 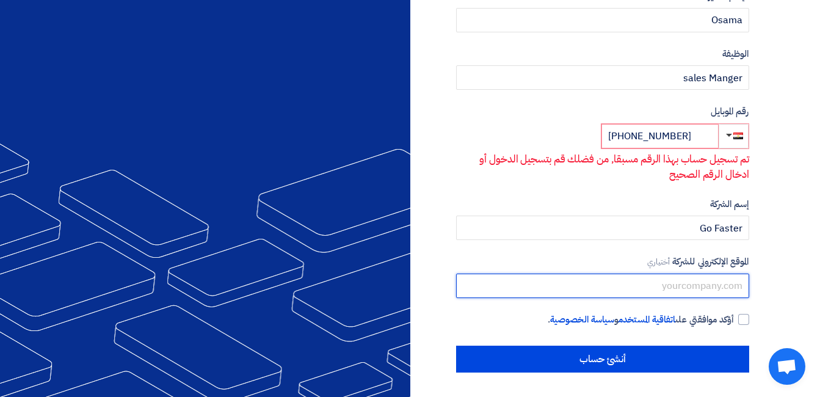 What do you see at coordinates (602, 359) in the screenshot?
I see `input: أنشئ حساب` at bounding box center [602, 359].